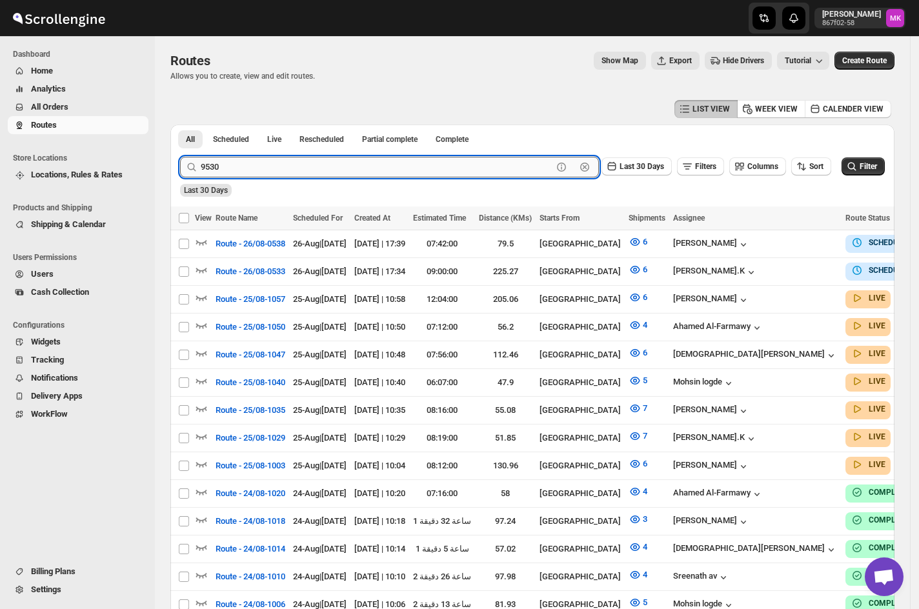  Describe the element at coordinates (250, 327) in the screenshot. I see `button: Route - 25/08-1050` at that location.